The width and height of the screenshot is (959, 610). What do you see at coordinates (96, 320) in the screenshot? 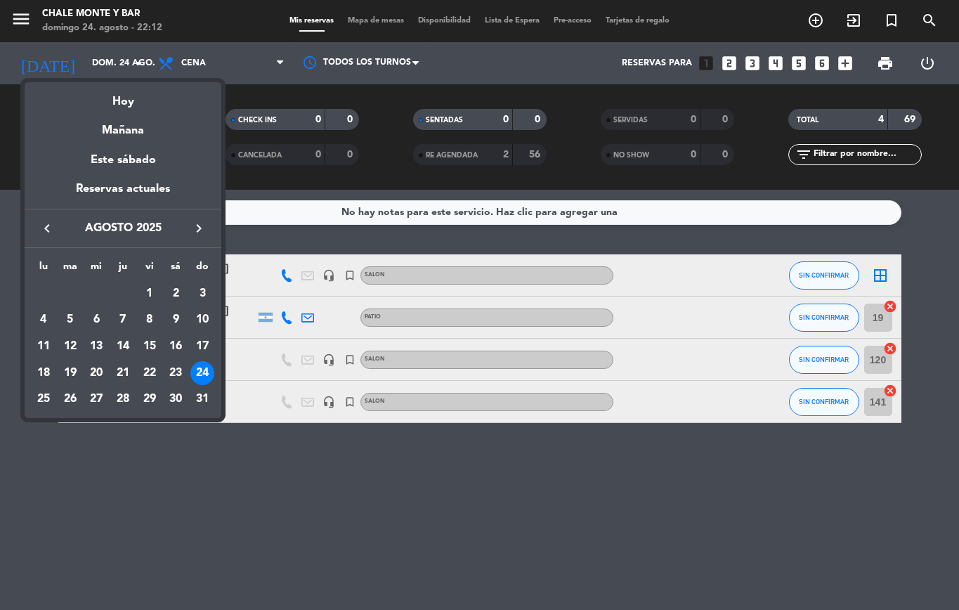
I see `td: 6 de agosto de 2025` at bounding box center [96, 320].